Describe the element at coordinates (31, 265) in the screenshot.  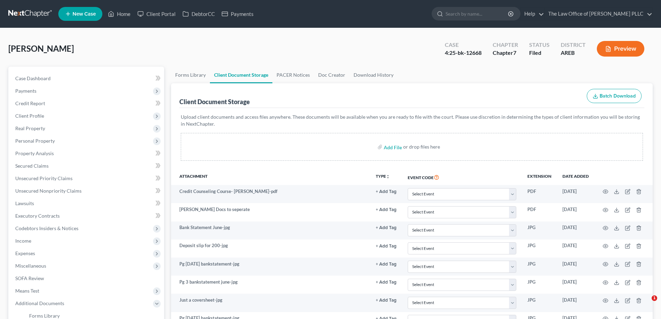
I see `span: Miscellaneous` at that location.